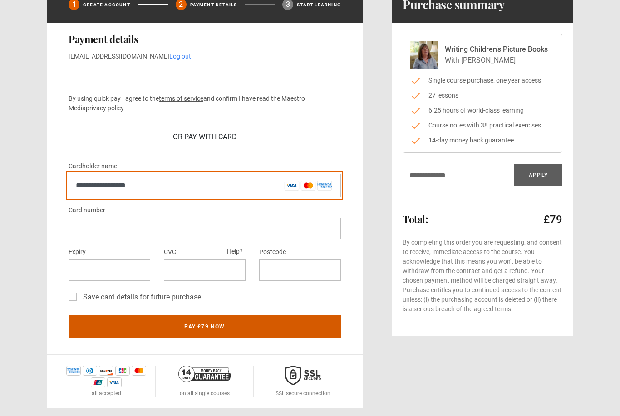 The height and width of the screenshot is (416, 620). I want to click on p: Payment details, so click(214, 5).